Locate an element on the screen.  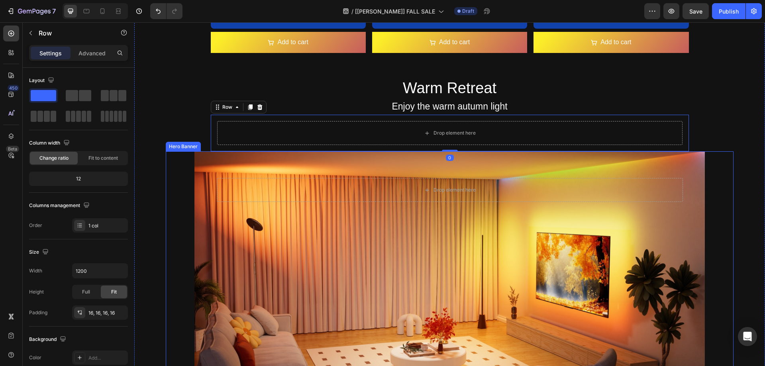
span: Draft is located at coordinates (468, 11).